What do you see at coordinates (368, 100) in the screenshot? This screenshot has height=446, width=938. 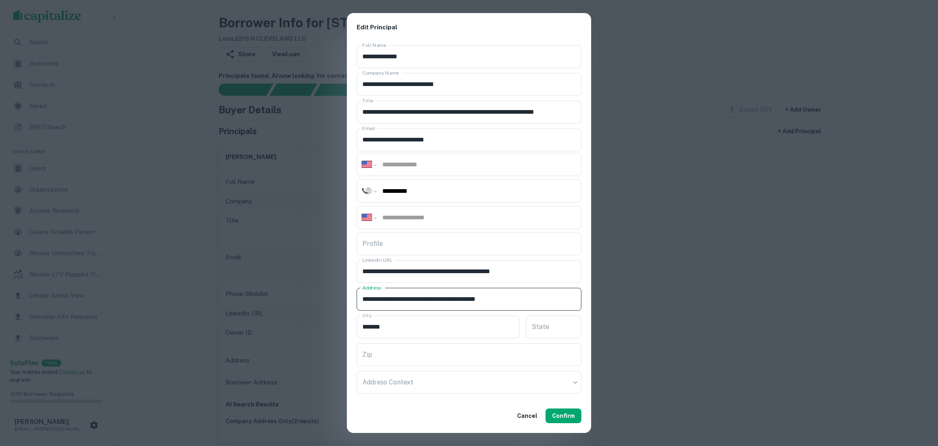 I see `label: Title` at bounding box center [368, 100].